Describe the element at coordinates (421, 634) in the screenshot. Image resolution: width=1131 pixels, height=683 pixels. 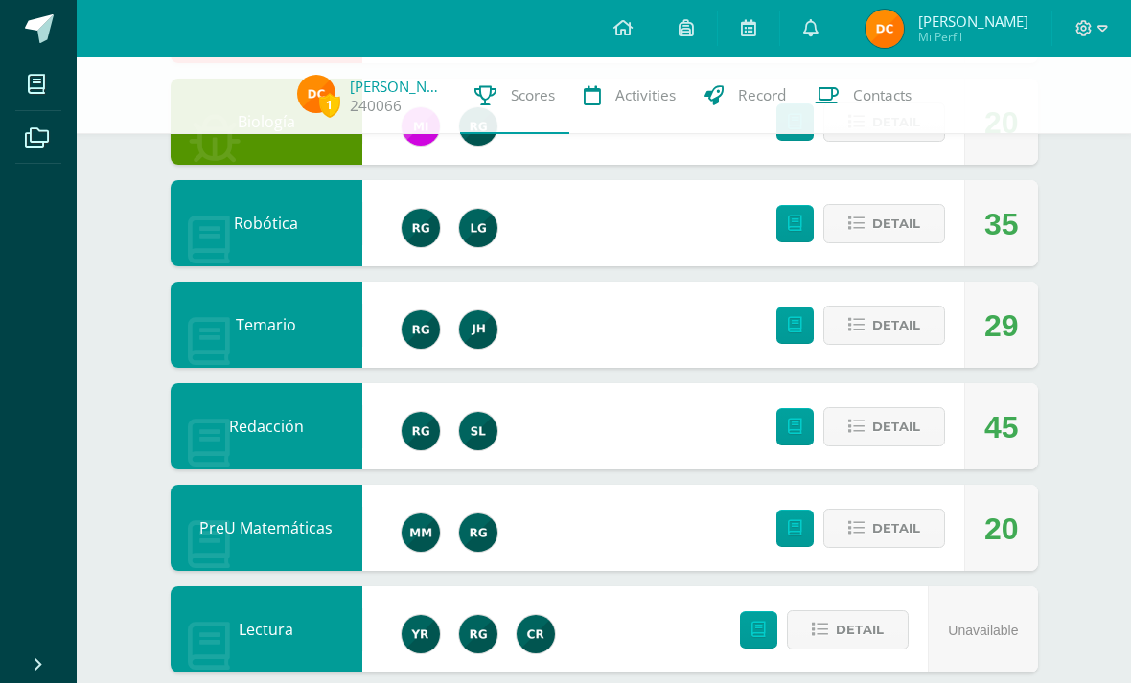
I see `img: 765d7ba1372dfe42393184f37ff644ec.png` at that location.